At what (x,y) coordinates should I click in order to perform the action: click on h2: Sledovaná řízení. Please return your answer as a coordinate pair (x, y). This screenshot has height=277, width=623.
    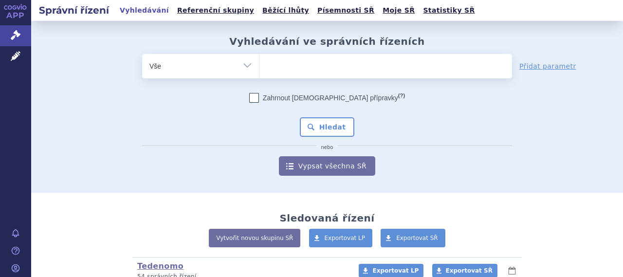
    Looking at the image, I should click on (326, 218).